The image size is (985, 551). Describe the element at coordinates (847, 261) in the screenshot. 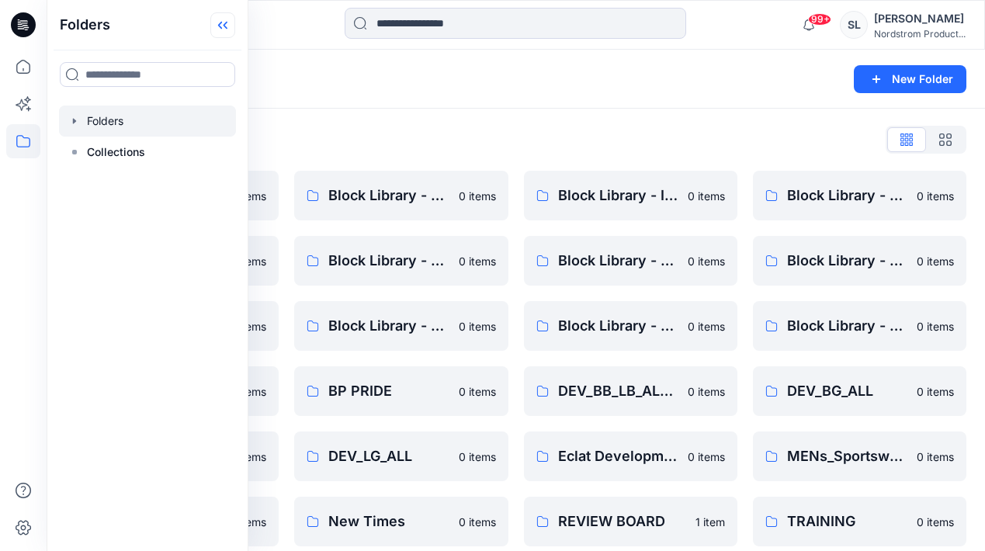

I see `p: Block Library - LITTLE GIRLS` at that location.